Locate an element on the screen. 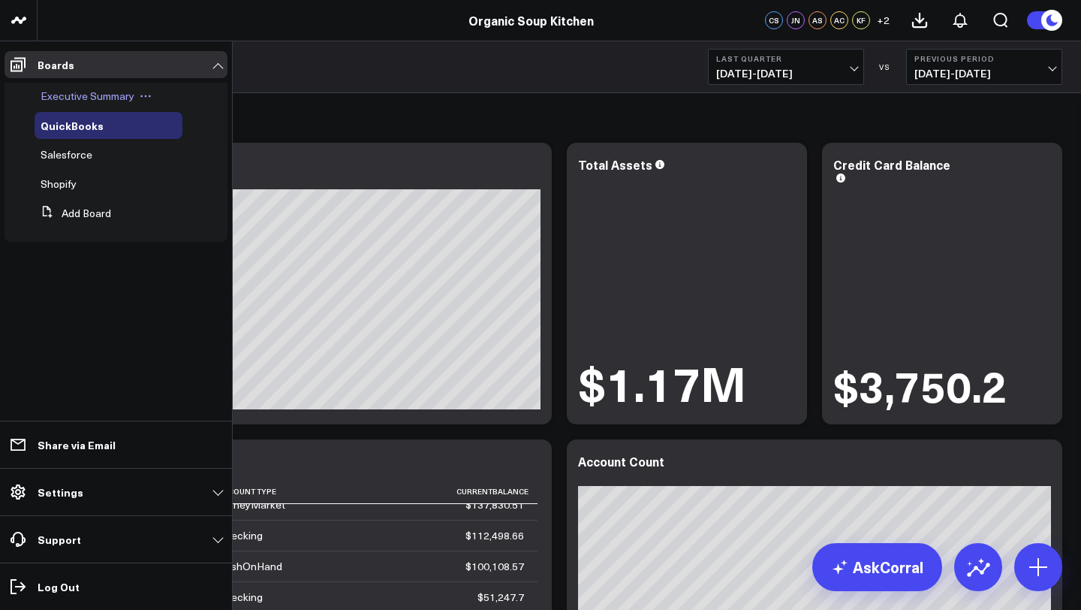 The width and height of the screenshot is (1081, 610). b: Previous Period is located at coordinates (984, 59).